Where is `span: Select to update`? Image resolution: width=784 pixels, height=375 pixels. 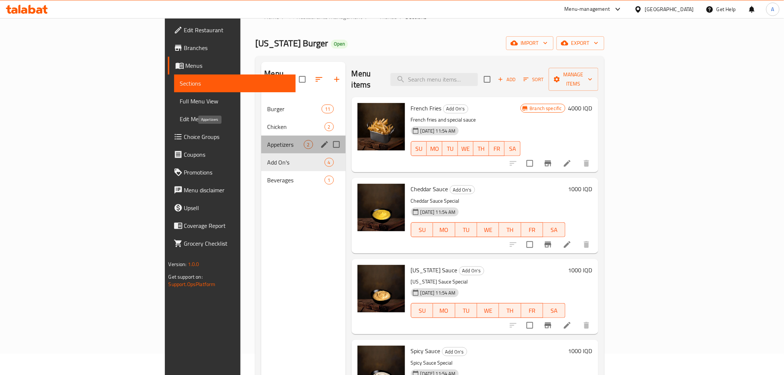 span: Select to update is located at coordinates (530, 244).